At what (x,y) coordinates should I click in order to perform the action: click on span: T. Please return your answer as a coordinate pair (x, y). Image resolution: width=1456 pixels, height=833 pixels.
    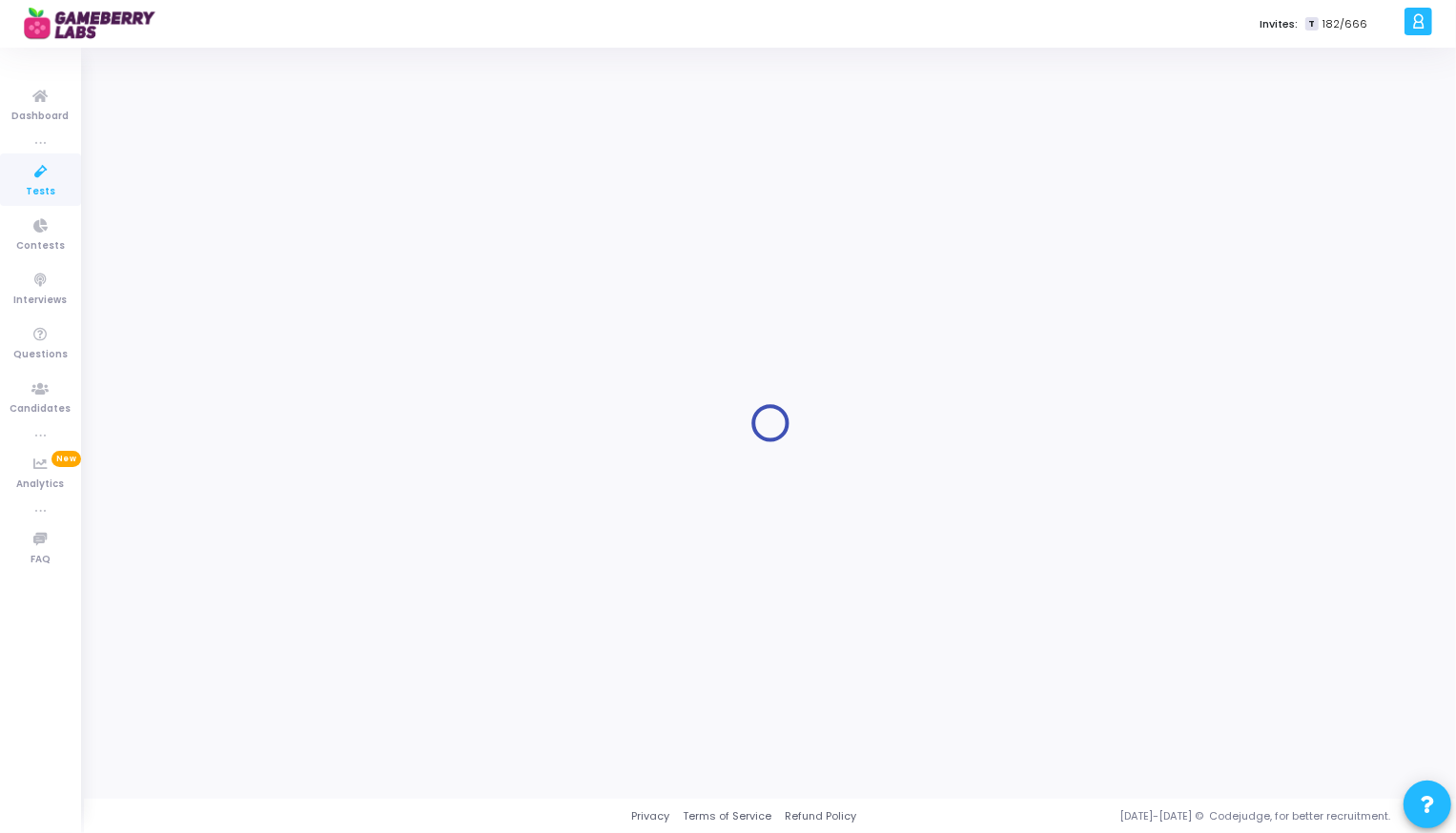
    Looking at the image, I should click on (1311, 23).